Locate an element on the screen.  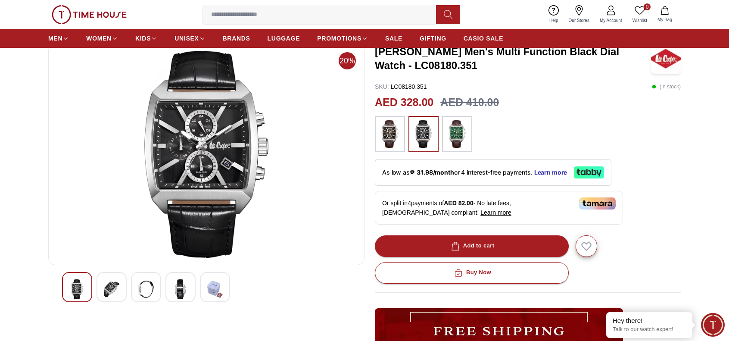
span: AED 82.00 is located at coordinates (459, 203).